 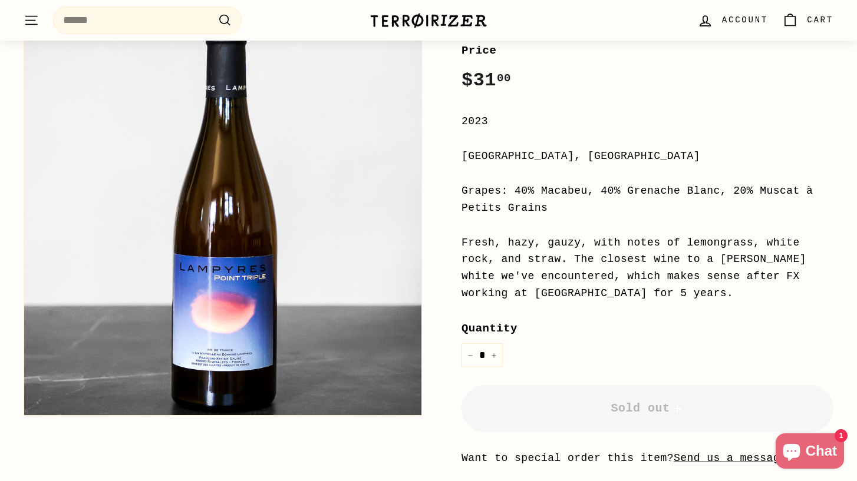 What do you see at coordinates (494, 355) in the screenshot?
I see `button: Increase item quantity by one` at bounding box center [494, 355].